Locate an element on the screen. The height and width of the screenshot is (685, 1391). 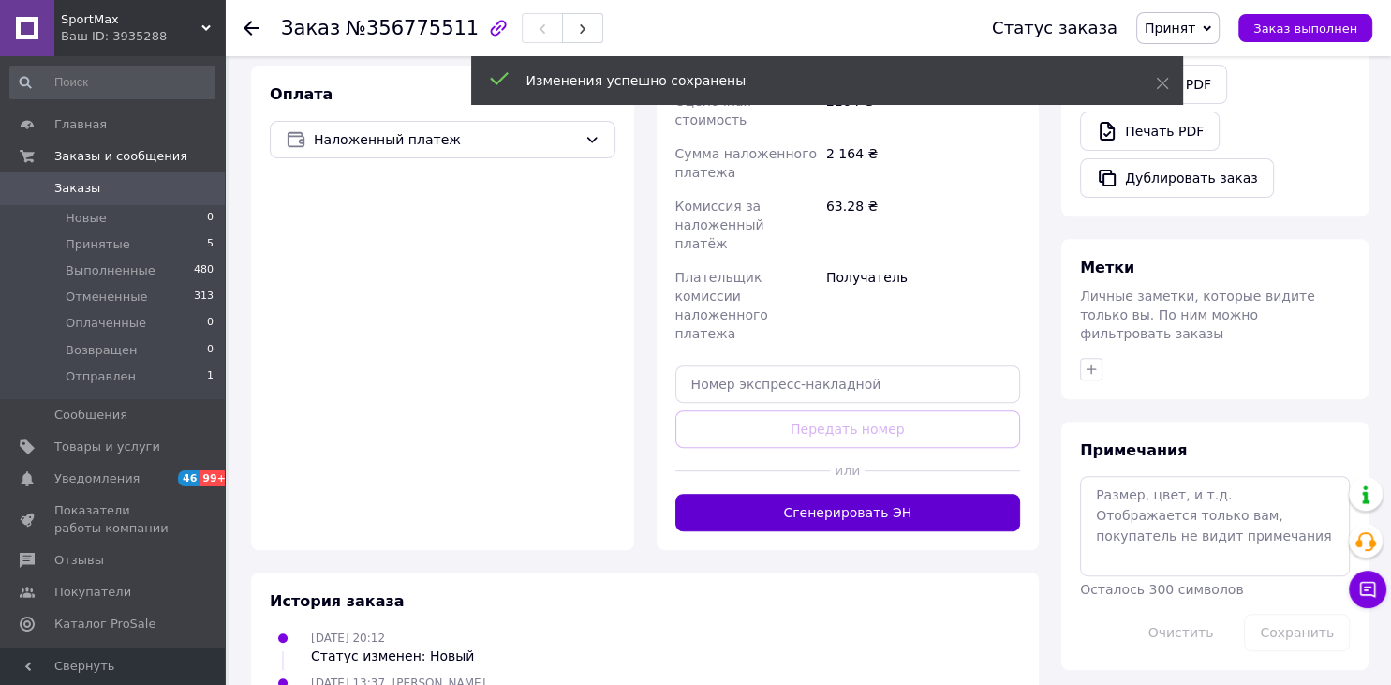
span: 1 is located at coordinates (210, 377).